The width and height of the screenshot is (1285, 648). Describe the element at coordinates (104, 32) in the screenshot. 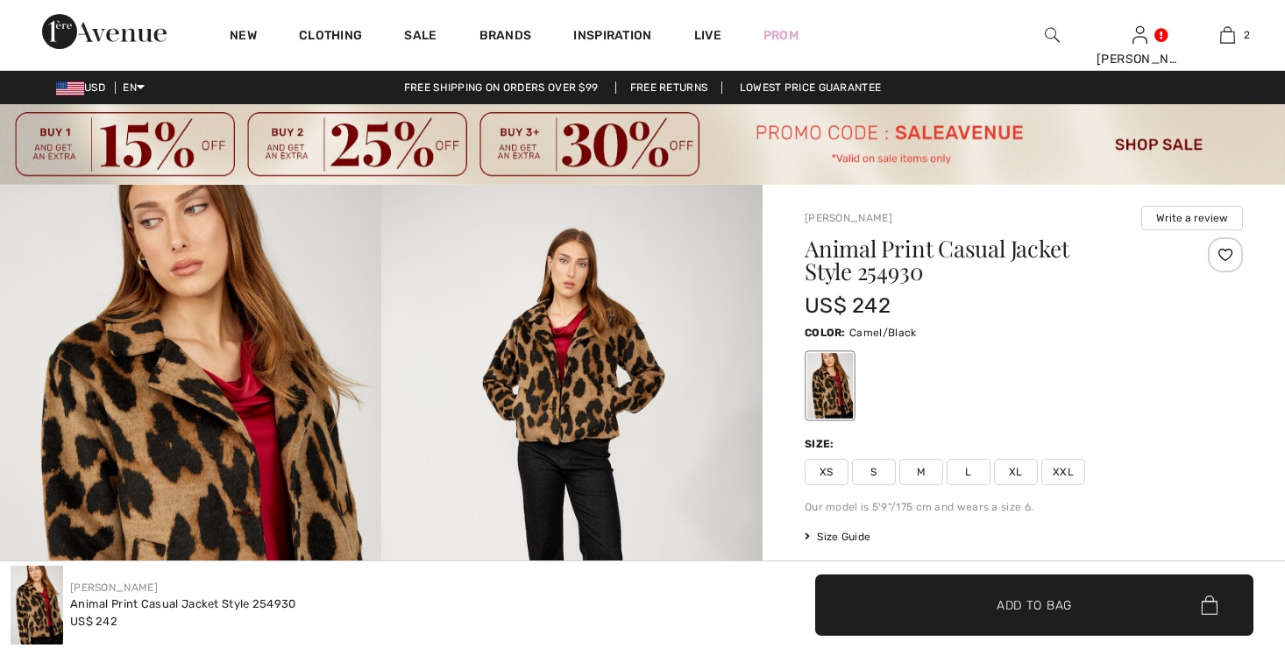

I see `a: 1ère Avenue` at that location.